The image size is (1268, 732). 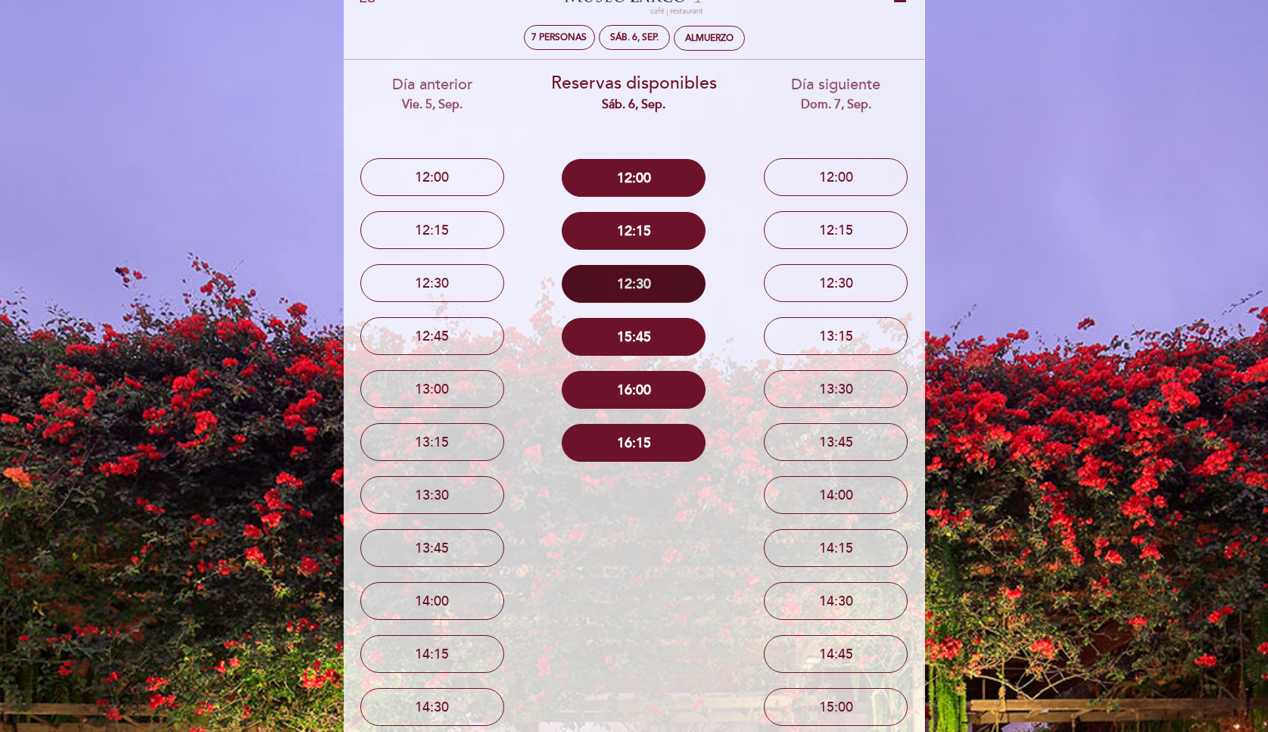 What do you see at coordinates (836, 93) in the screenshot?
I see `div: Día siguiente` at bounding box center [836, 93].